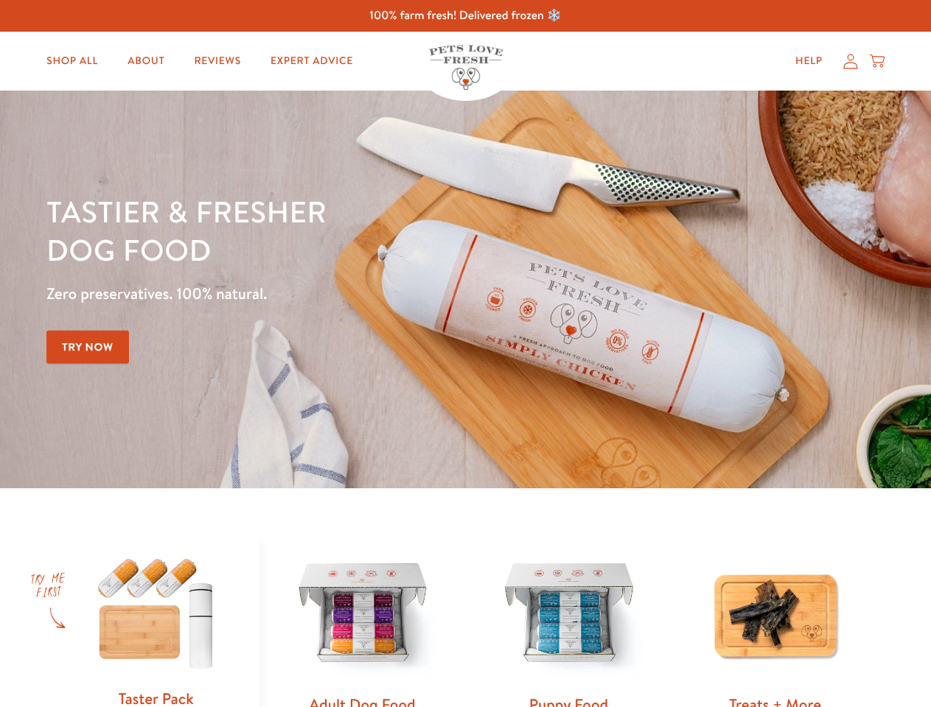 This screenshot has width=931, height=707. What do you see at coordinates (88, 347) in the screenshot?
I see `a: Try Now` at bounding box center [88, 347].